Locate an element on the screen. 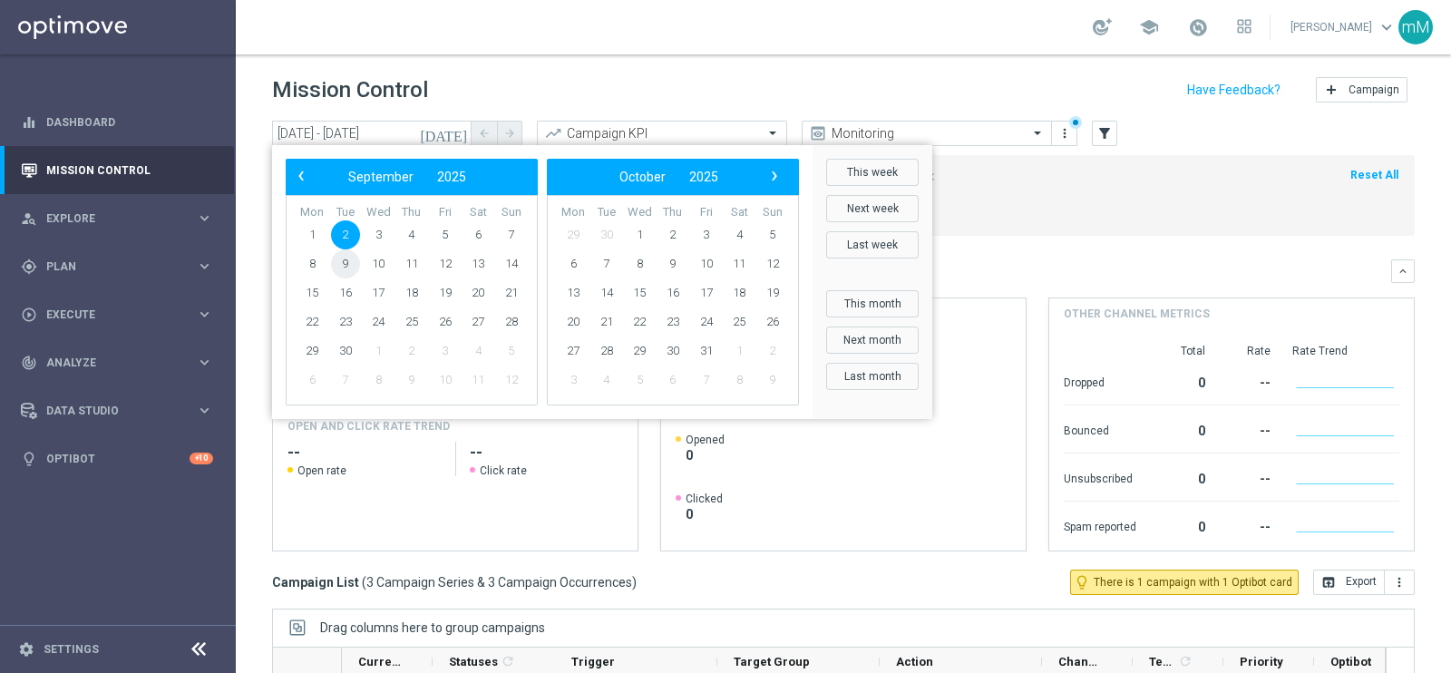 This screenshot has height=673, width=1451. a: Dashboard is located at coordinates (130, 122).